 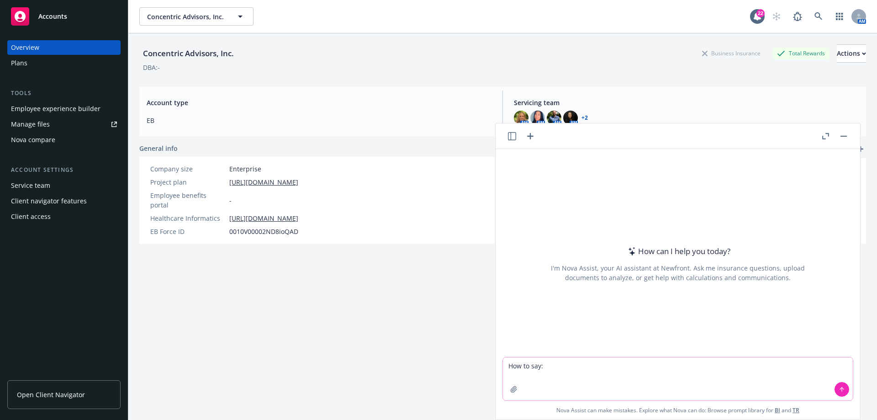 What do you see at coordinates (64, 170) in the screenshot?
I see `div: Account settings` at bounding box center [64, 170].